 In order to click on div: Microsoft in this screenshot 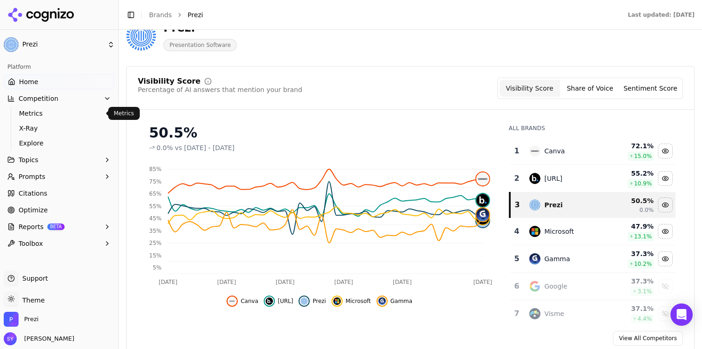, I will do `click(559, 231)`.